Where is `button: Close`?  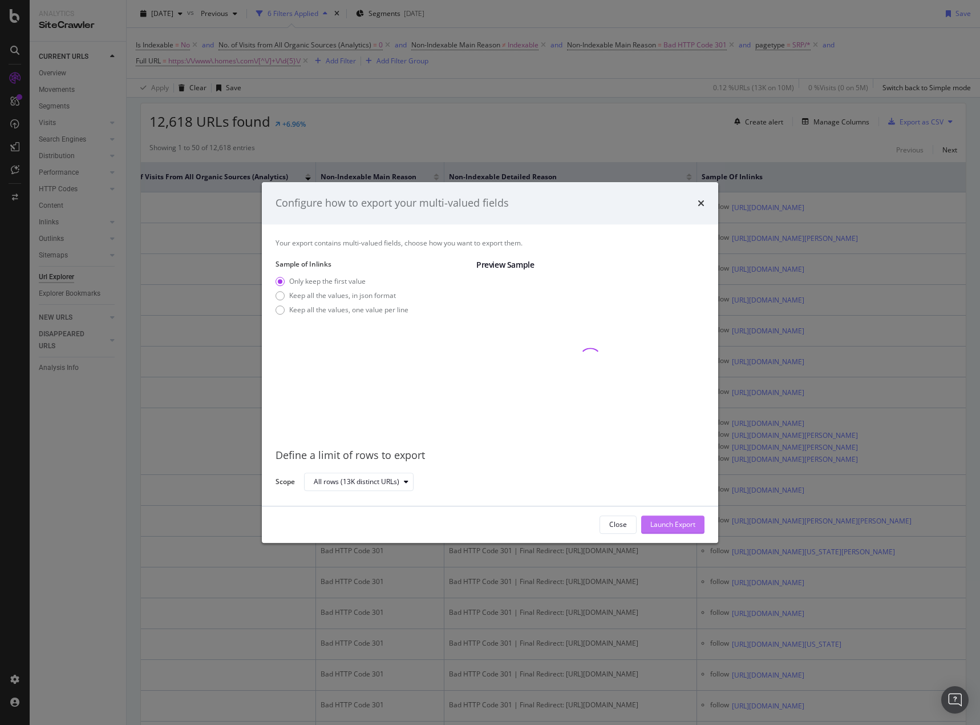 button: Close is located at coordinates (618, 524).